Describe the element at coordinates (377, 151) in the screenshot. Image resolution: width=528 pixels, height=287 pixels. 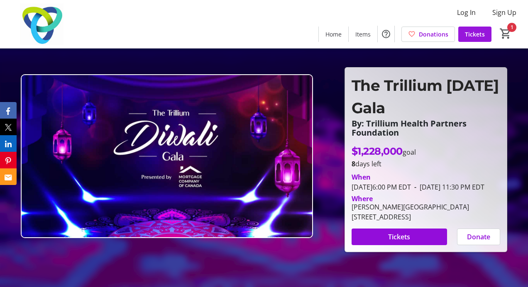
I see `span: $1,228,000` at that location.